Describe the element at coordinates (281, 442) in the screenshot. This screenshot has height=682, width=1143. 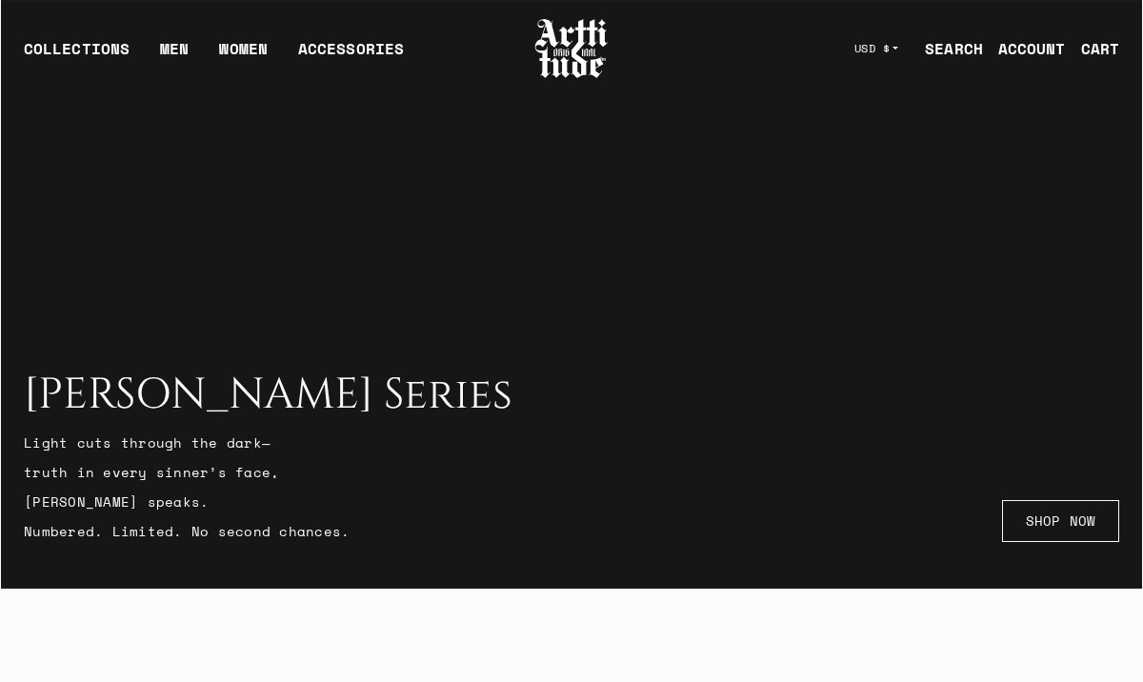
I see `p: Light cuts through the dark—` at that location.